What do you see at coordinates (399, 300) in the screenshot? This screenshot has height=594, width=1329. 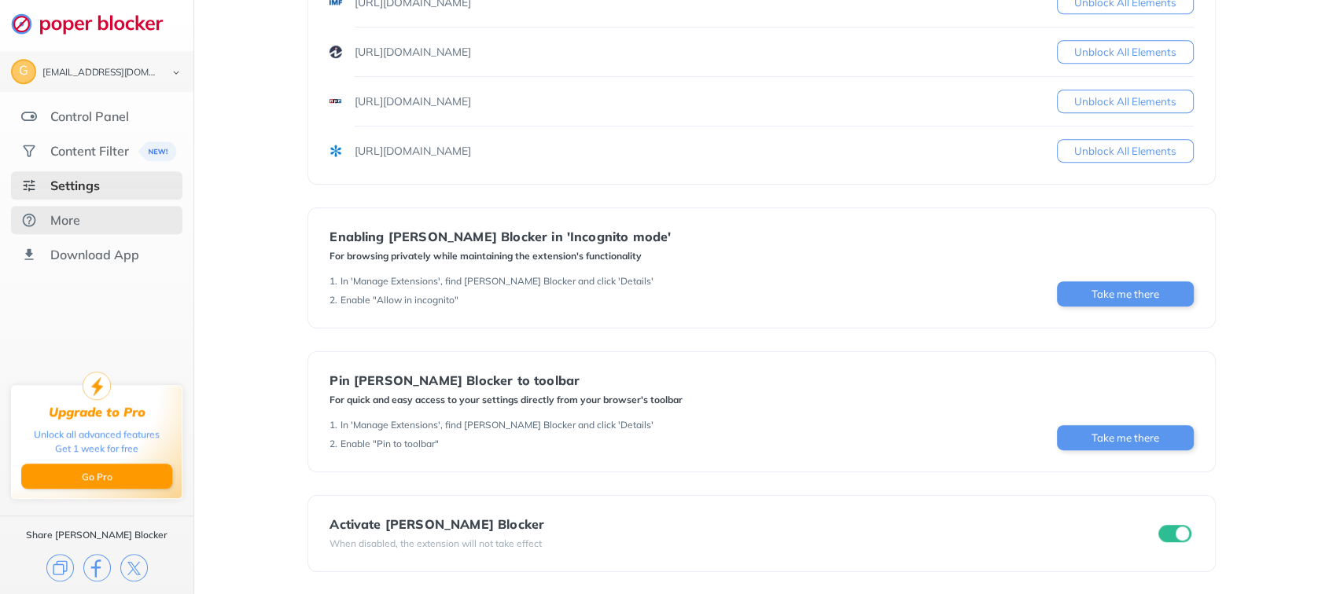 I see `div: Enable "Allow in incognito"` at bounding box center [399, 300].